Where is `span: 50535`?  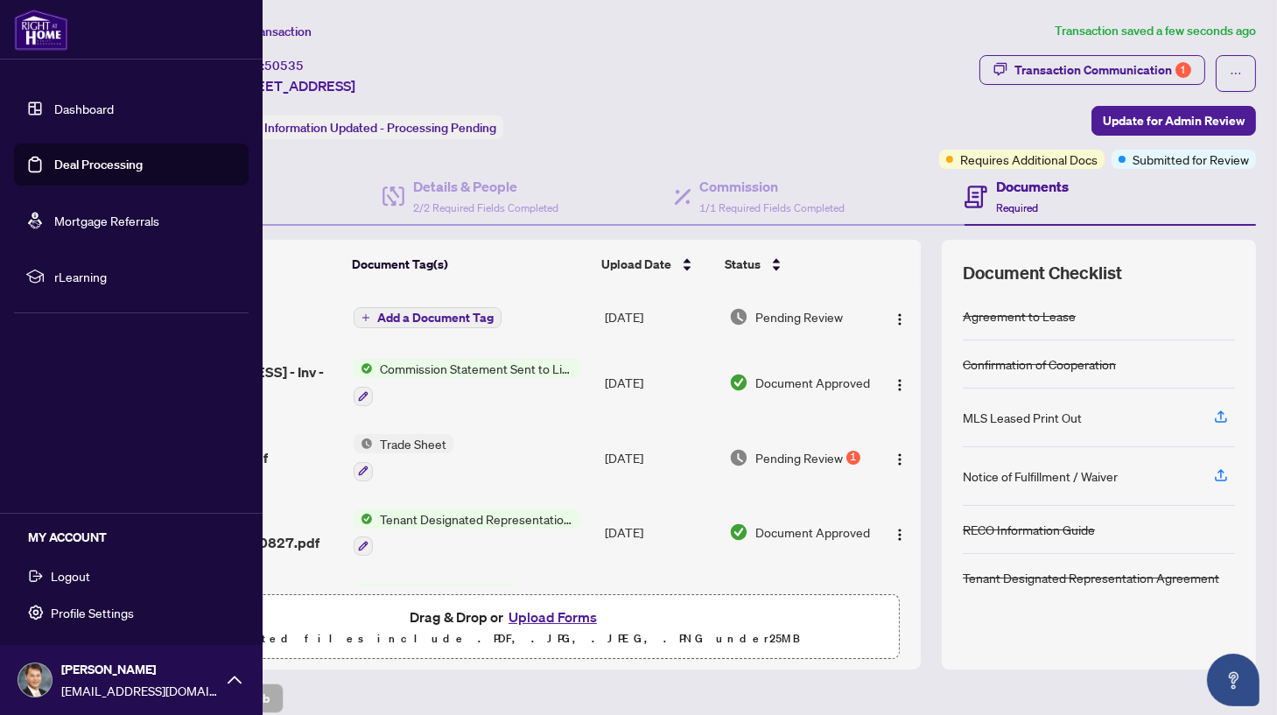
span: 50535 is located at coordinates (284, 66).